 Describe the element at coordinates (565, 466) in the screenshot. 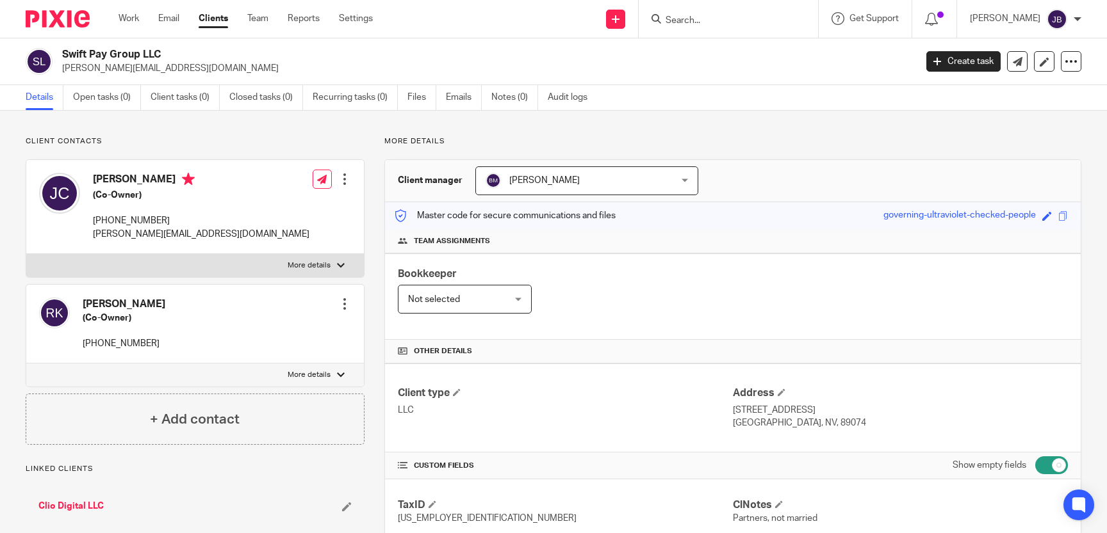

I see `h4: CUSTOM FIELDS` at that location.